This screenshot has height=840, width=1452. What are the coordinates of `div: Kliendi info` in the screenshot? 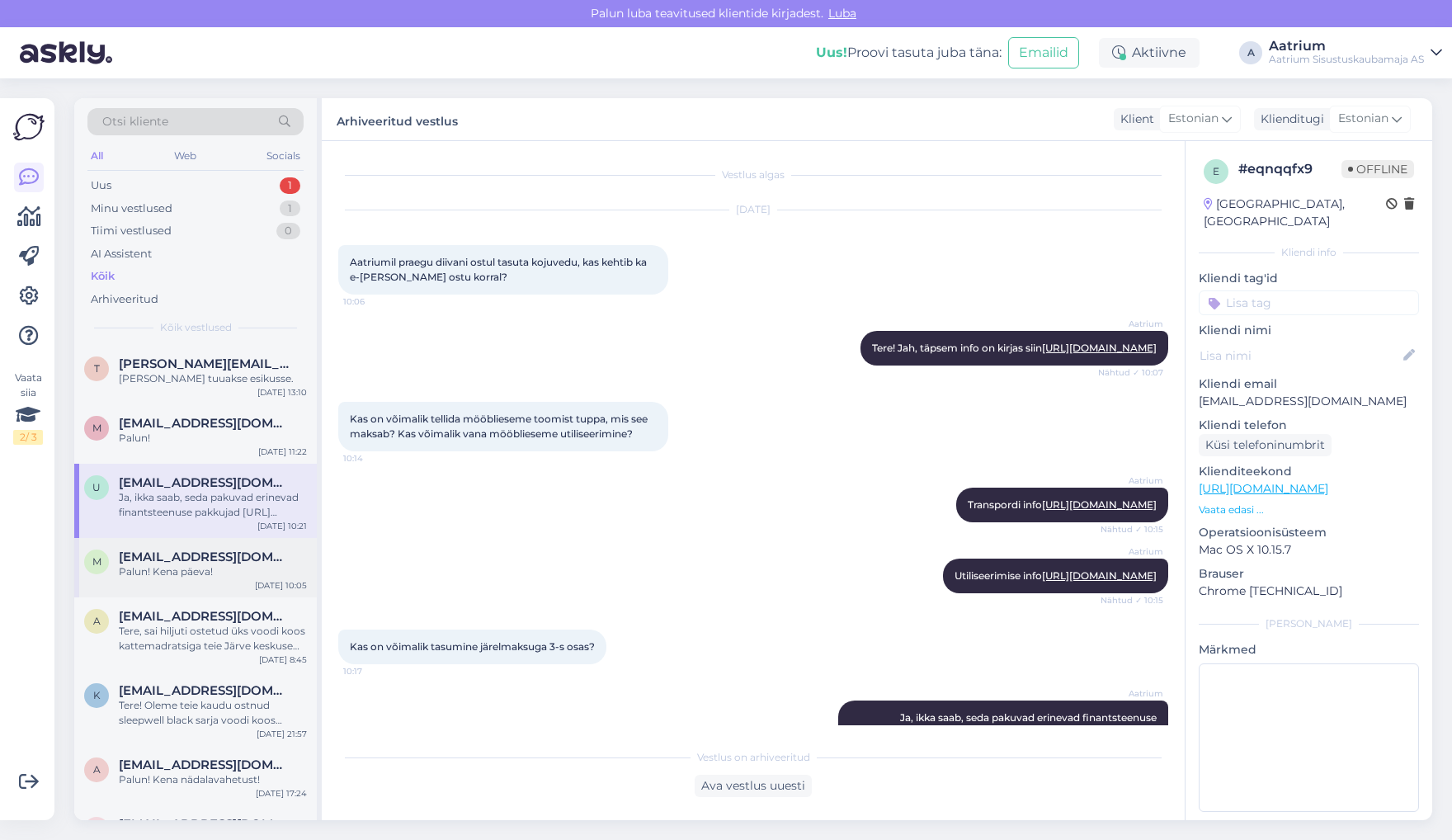 It's located at (1308, 253).